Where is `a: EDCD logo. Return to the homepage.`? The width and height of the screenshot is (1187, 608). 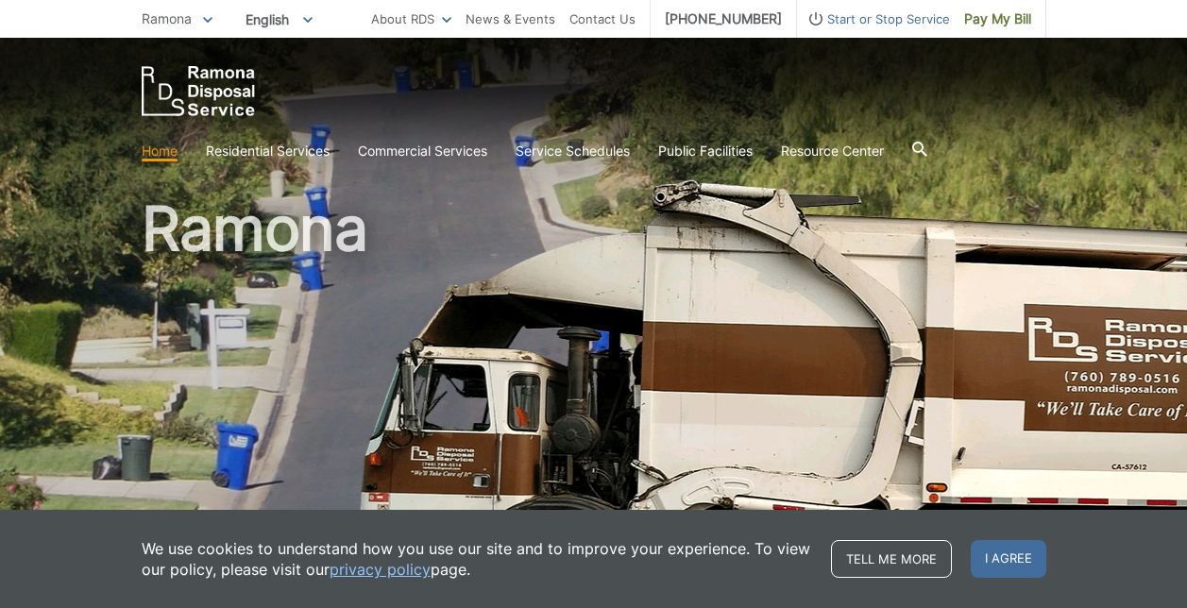 a: EDCD logo. Return to the homepage. is located at coordinates (198, 91).